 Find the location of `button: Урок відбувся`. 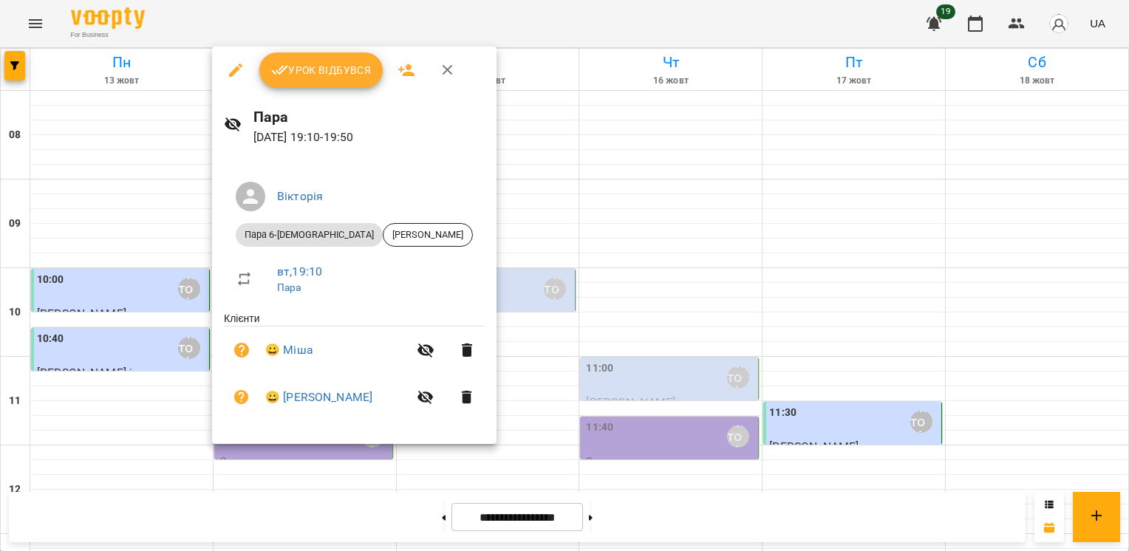

button: Урок відбувся is located at coordinates (321, 70).